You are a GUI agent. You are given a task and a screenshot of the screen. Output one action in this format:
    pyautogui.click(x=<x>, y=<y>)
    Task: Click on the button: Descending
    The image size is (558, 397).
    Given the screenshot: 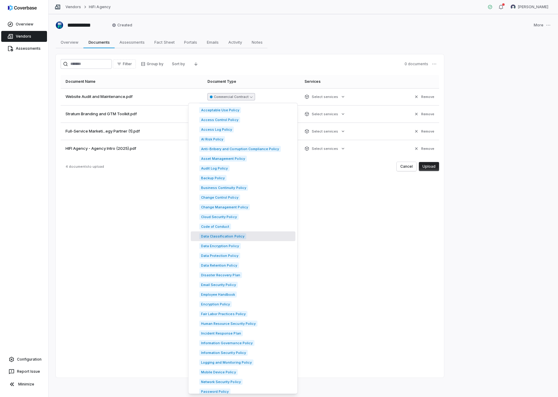 What is the action you would take?
    pyautogui.click(x=196, y=64)
    